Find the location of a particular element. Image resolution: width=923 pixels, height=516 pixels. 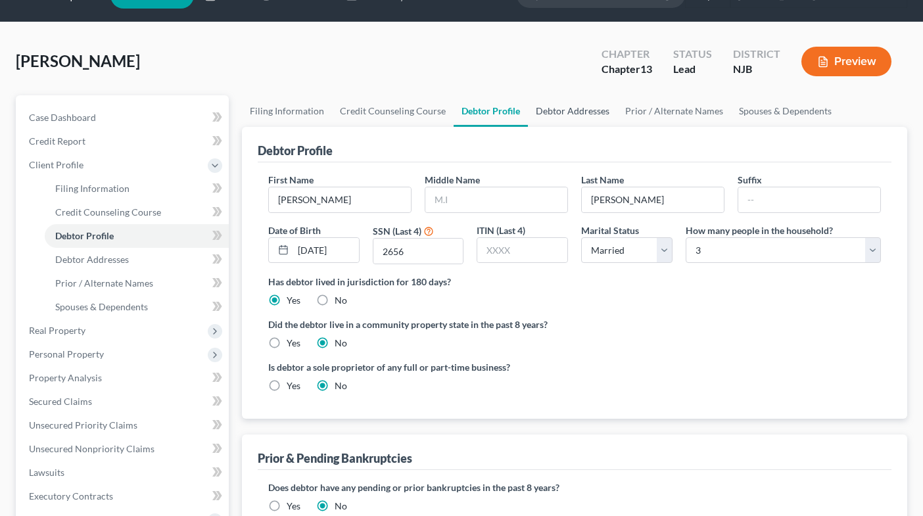

span: Credit Counseling Course is located at coordinates (108, 212).